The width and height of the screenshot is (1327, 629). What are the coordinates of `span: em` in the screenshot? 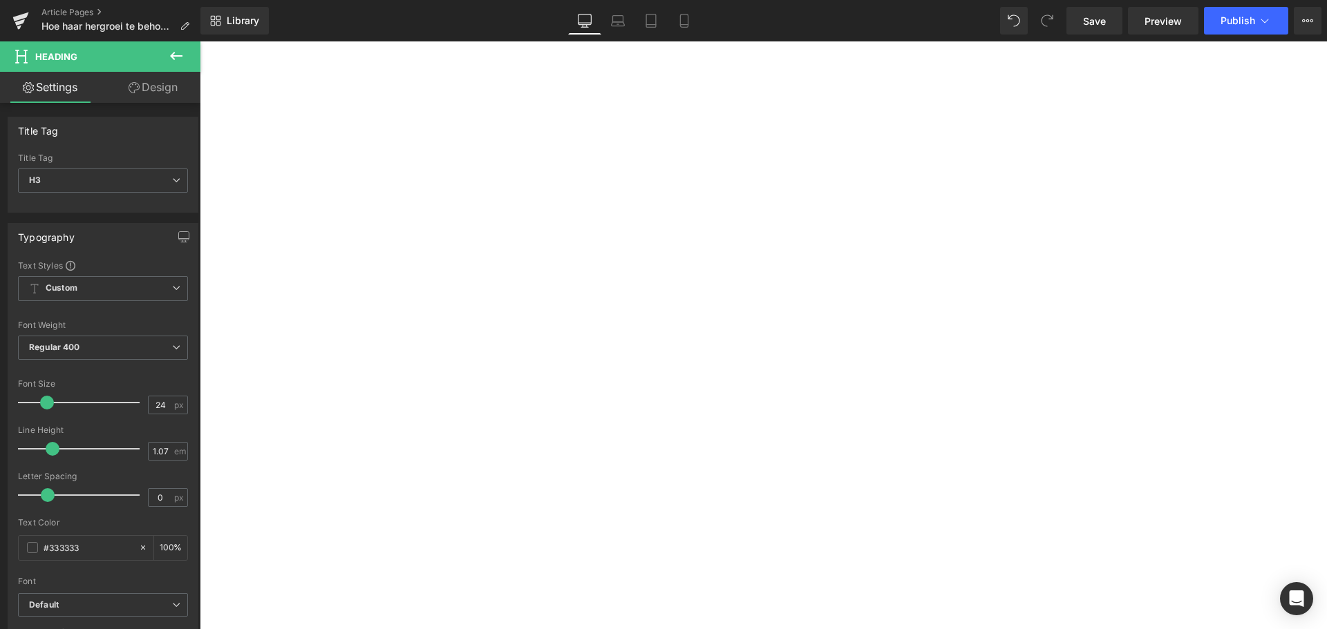 It's located at (180, 451).